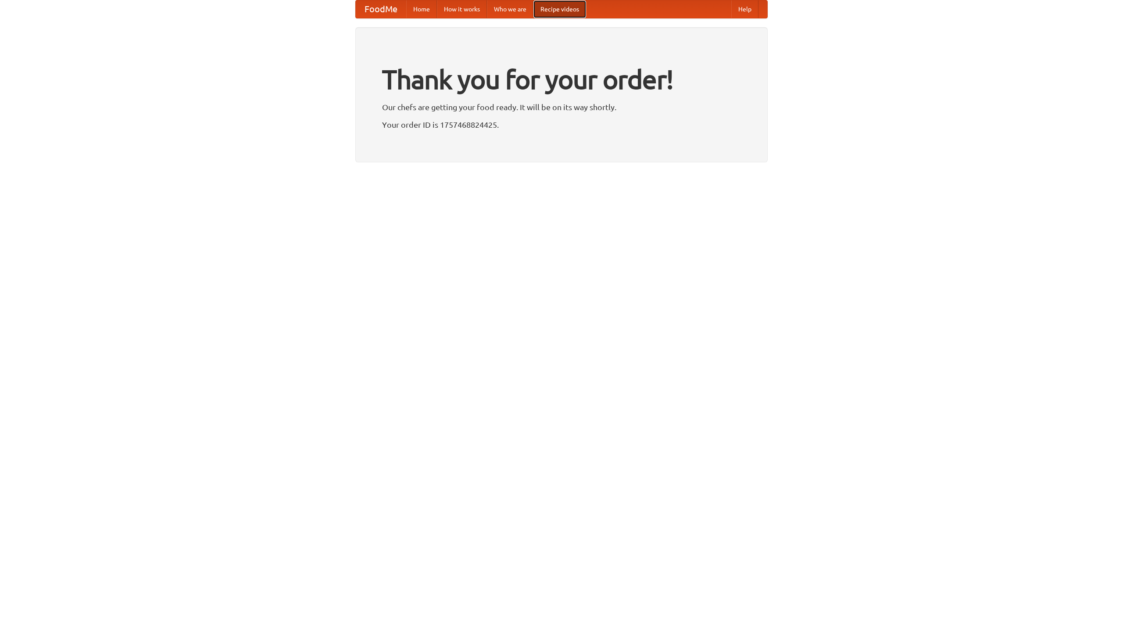 The image size is (1123, 621). What do you see at coordinates (561, 107) in the screenshot?
I see `p: Our chefs are getting your food ready. It will be on its way shortly.` at bounding box center [561, 107].